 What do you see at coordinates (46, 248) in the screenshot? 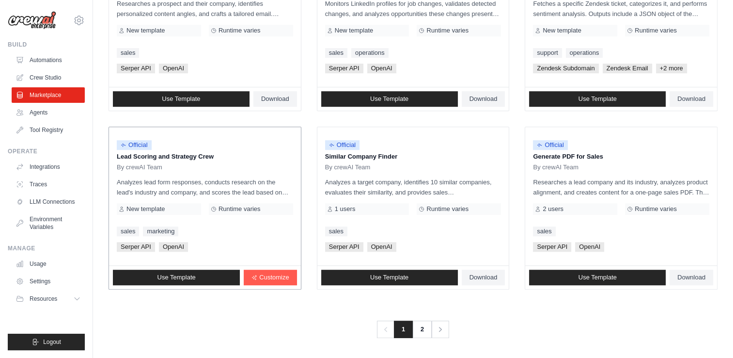
I see `div: Manage` at bounding box center [46, 248].